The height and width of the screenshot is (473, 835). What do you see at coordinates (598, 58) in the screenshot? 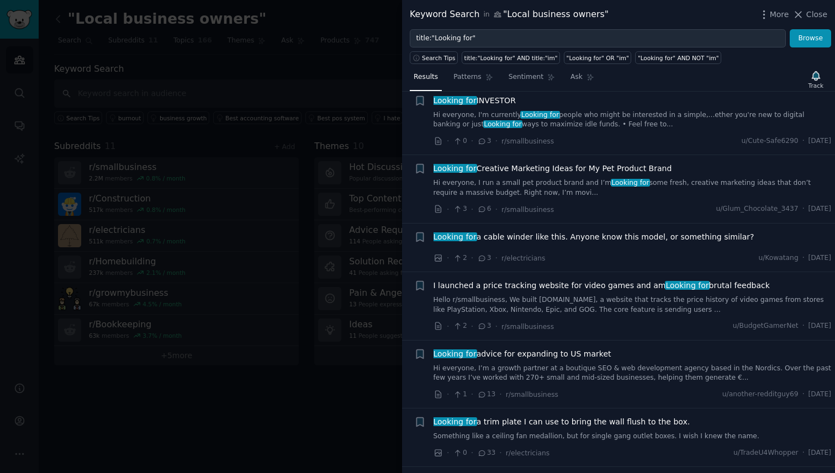
I see `div: "Looking for" OR "im"` at bounding box center [598, 58].